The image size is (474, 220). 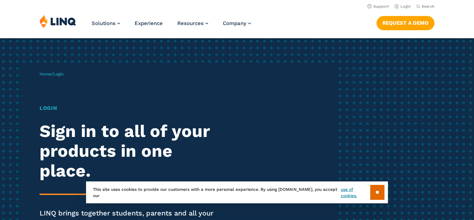 I want to click on a: Support, so click(x=378, y=6).